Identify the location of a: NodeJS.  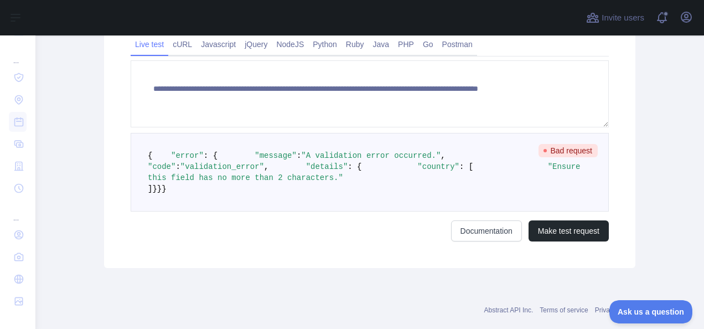
(290, 44).